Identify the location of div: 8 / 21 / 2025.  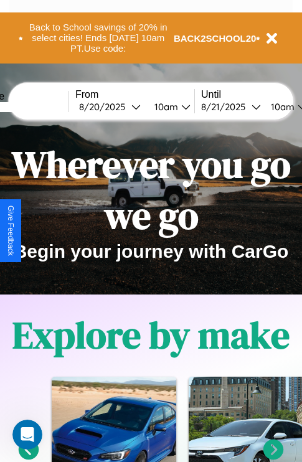
(226, 106).